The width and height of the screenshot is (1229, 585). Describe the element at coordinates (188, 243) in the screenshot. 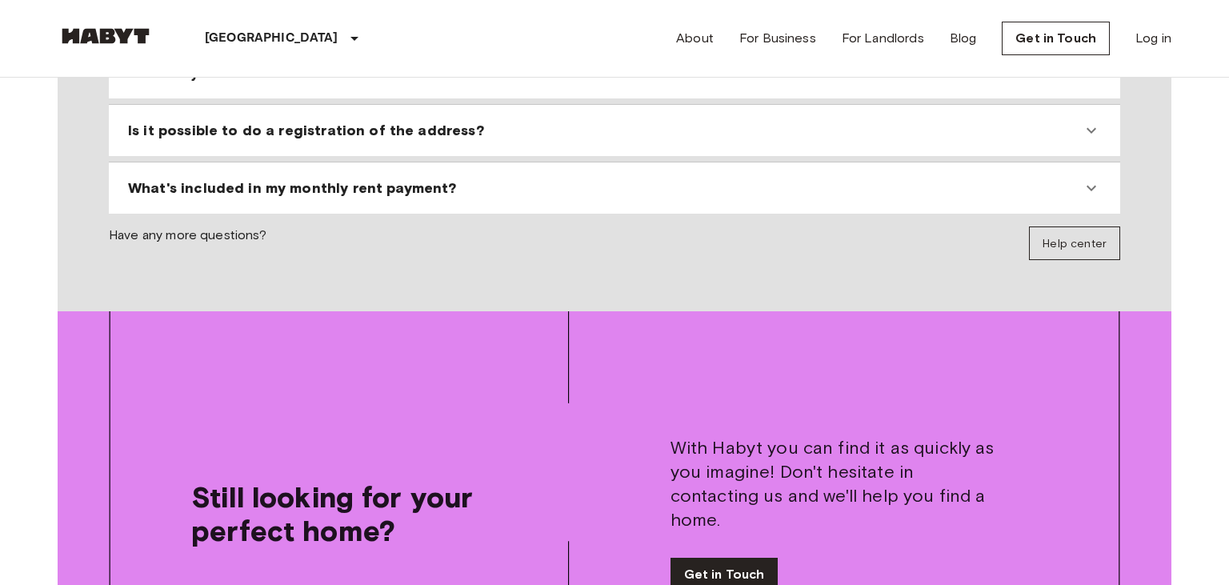

I see `span: Have any more questions?` at that location.